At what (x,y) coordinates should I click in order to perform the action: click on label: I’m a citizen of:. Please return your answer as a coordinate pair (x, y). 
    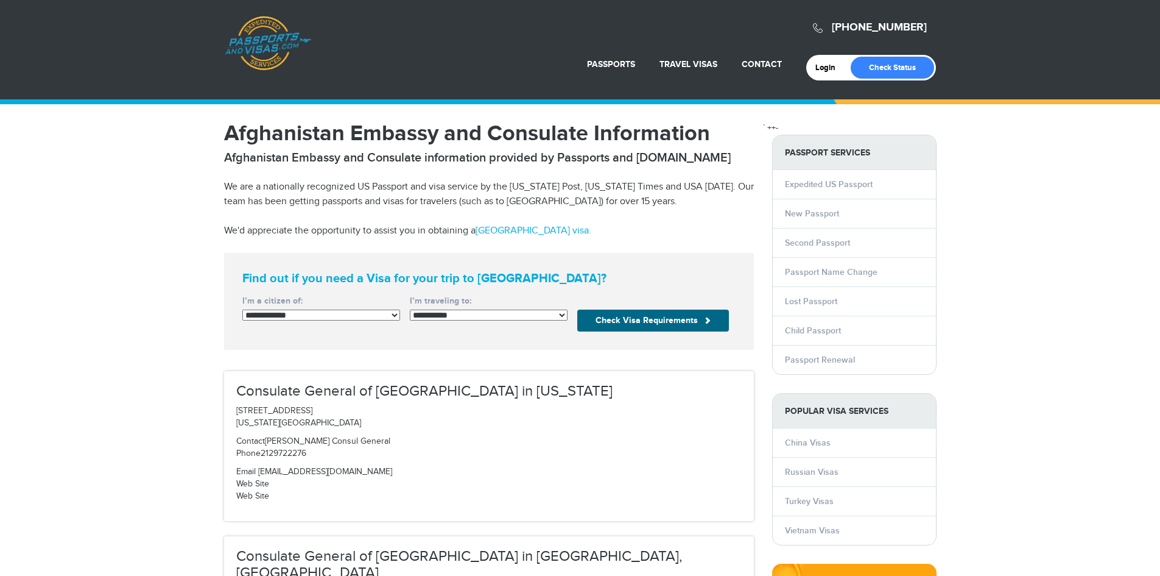
    Looking at the image, I should click on (321, 301).